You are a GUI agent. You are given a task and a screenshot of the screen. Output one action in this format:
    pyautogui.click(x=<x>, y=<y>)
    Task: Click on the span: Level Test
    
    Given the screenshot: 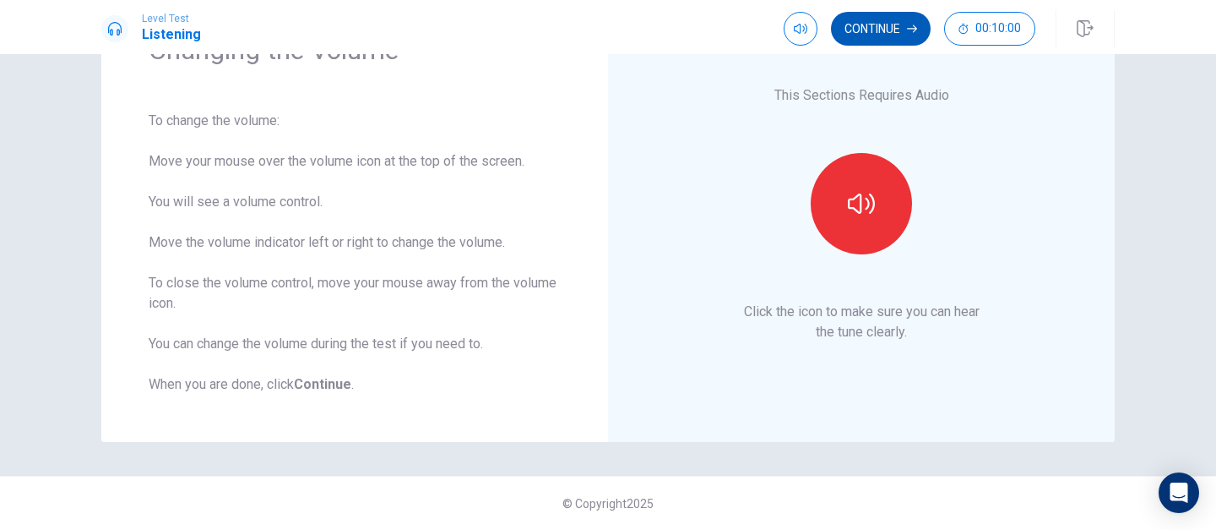 What is the action you would take?
    pyautogui.click(x=171, y=19)
    